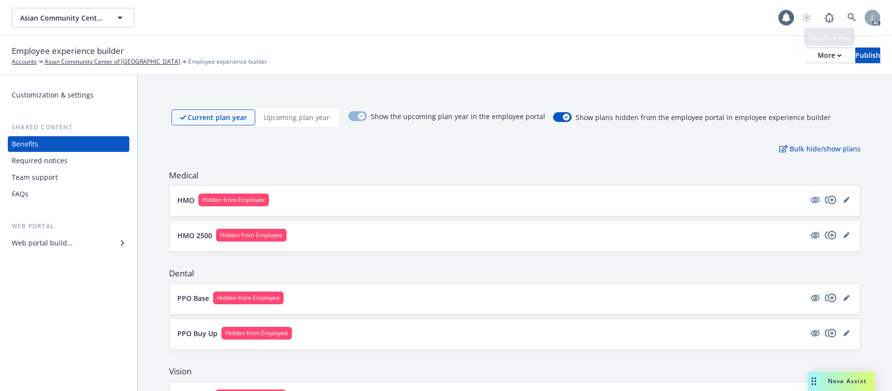  I want to click on span: Show the upcoming plan year in the employee portal, so click(458, 117).